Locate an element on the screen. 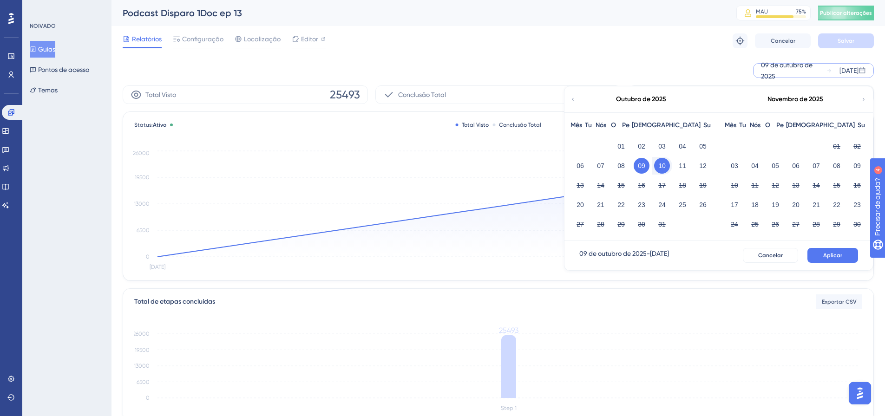 This screenshot has height=416, width=885. tspan: 25493 is located at coordinates (509, 330).